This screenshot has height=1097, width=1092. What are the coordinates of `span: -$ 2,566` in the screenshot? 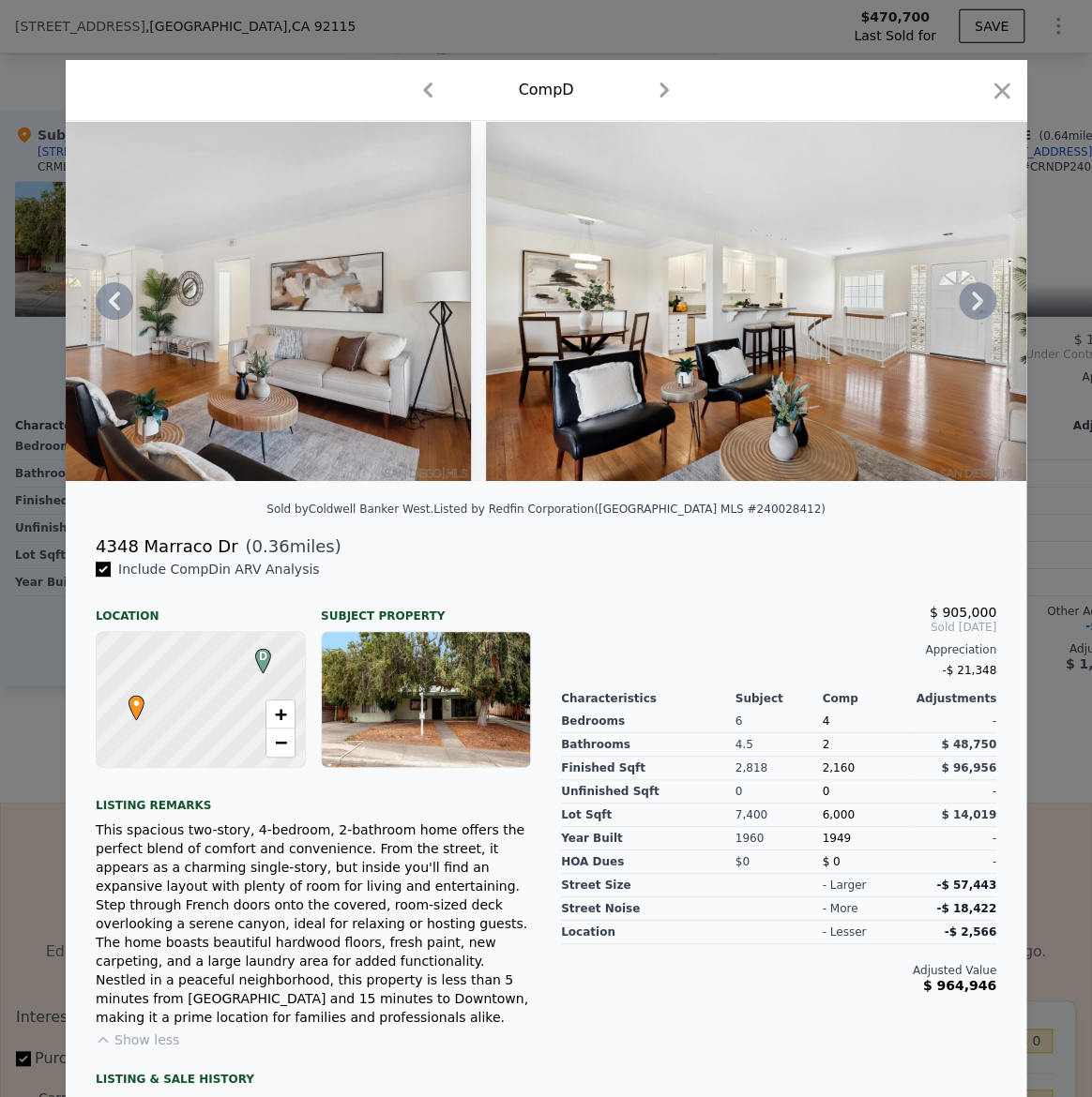 It's located at (969, 932).